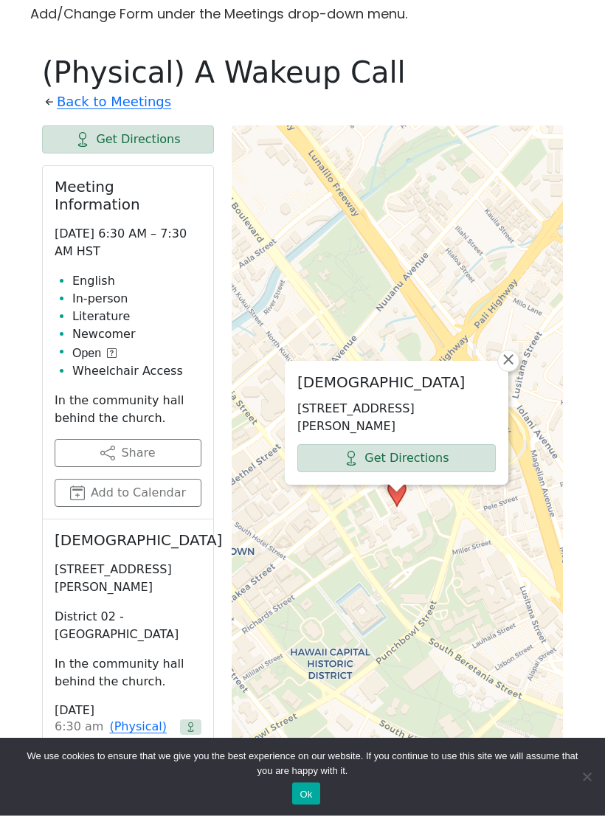 The image size is (605, 816). I want to click on li: In-person, so click(137, 300).